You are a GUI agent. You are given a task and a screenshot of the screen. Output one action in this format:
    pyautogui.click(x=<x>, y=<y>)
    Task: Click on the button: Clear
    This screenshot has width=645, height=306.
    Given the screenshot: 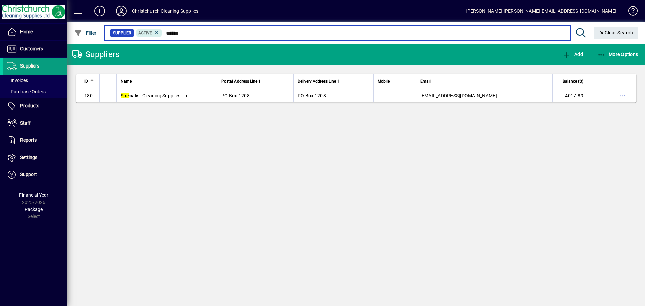 What is the action you would take?
    pyautogui.click(x=616, y=33)
    